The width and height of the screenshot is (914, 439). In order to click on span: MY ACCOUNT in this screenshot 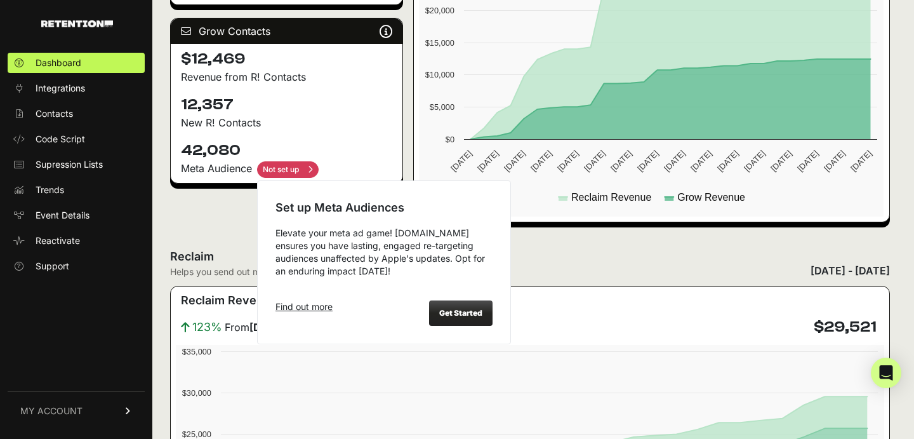, I will do `click(51, 411)`.